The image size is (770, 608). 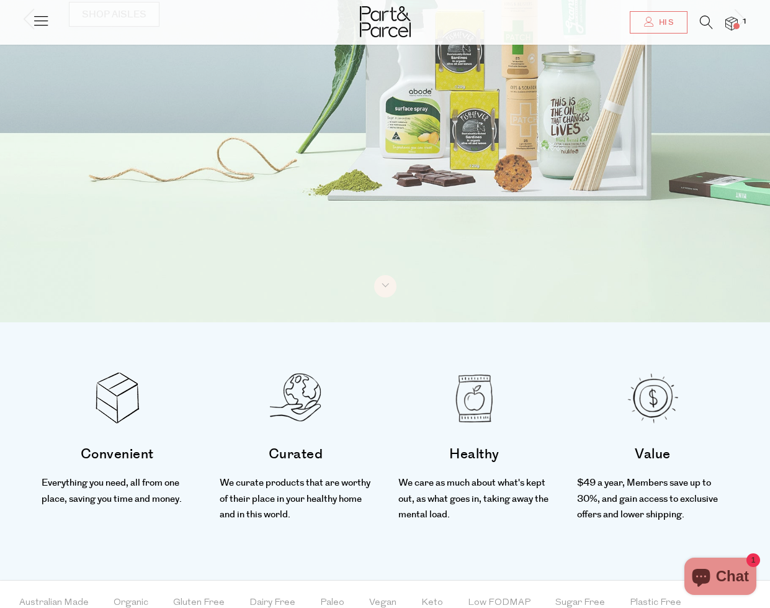 What do you see at coordinates (745, 22) in the screenshot?
I see `span: 1` at bounding box center [745, 22].